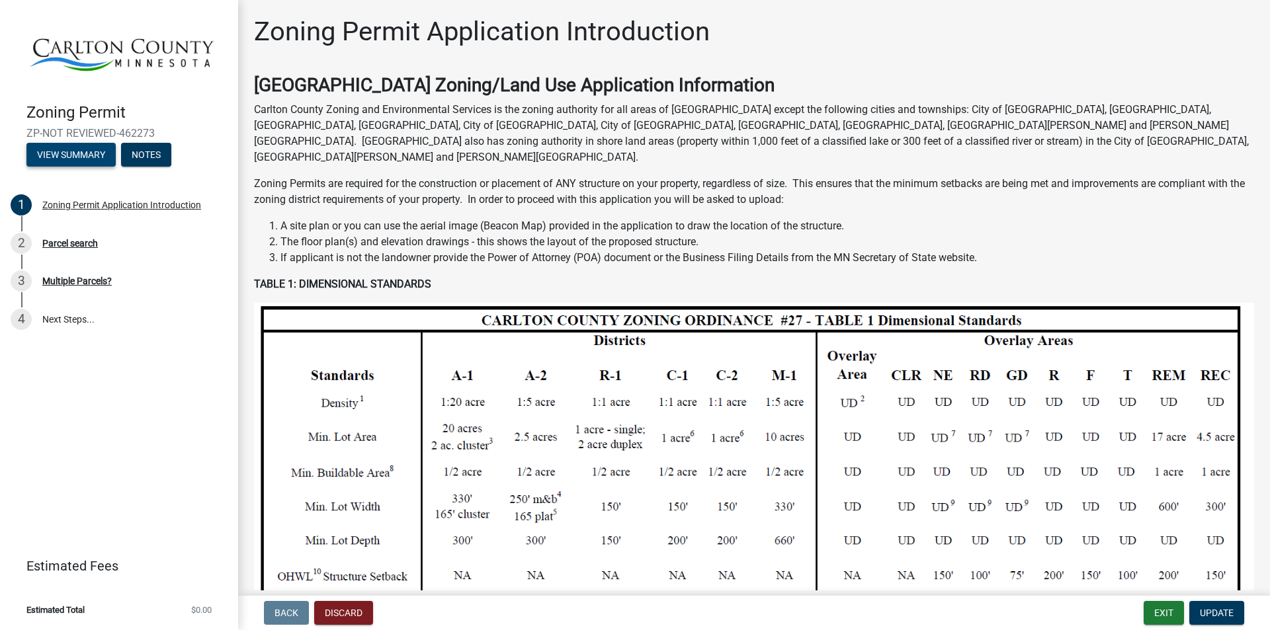  I want to click on span: ZP-NOT REVIEWED-462273, so click(119, 133).